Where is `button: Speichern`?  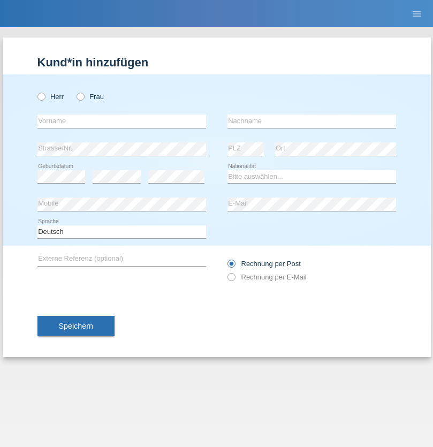 button: Speichern is located at coordinates (76, 326).